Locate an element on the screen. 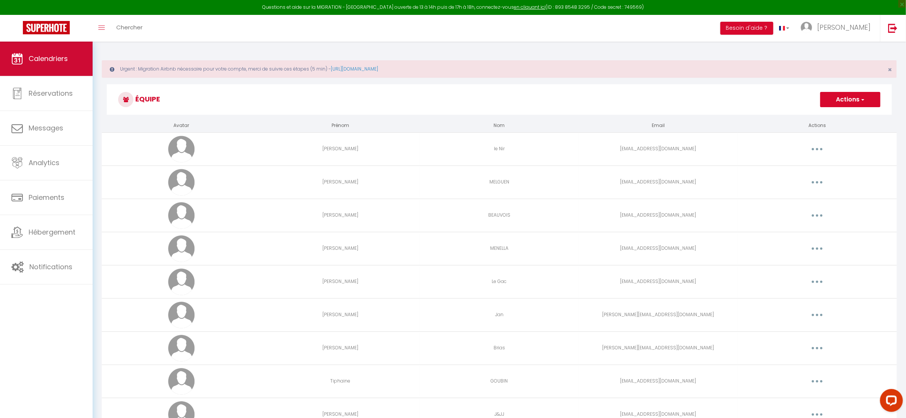 The image size is (906, 418). span: Messages is located at coordinates (46, 128).